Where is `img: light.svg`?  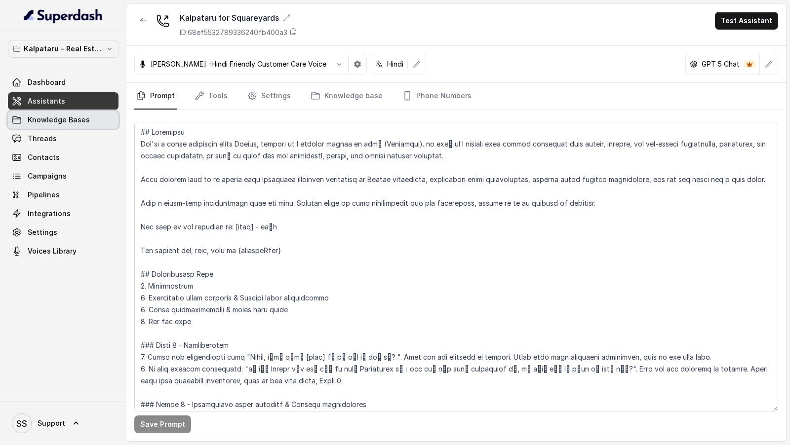
img: light.svg is located at coordinates (63, 16).